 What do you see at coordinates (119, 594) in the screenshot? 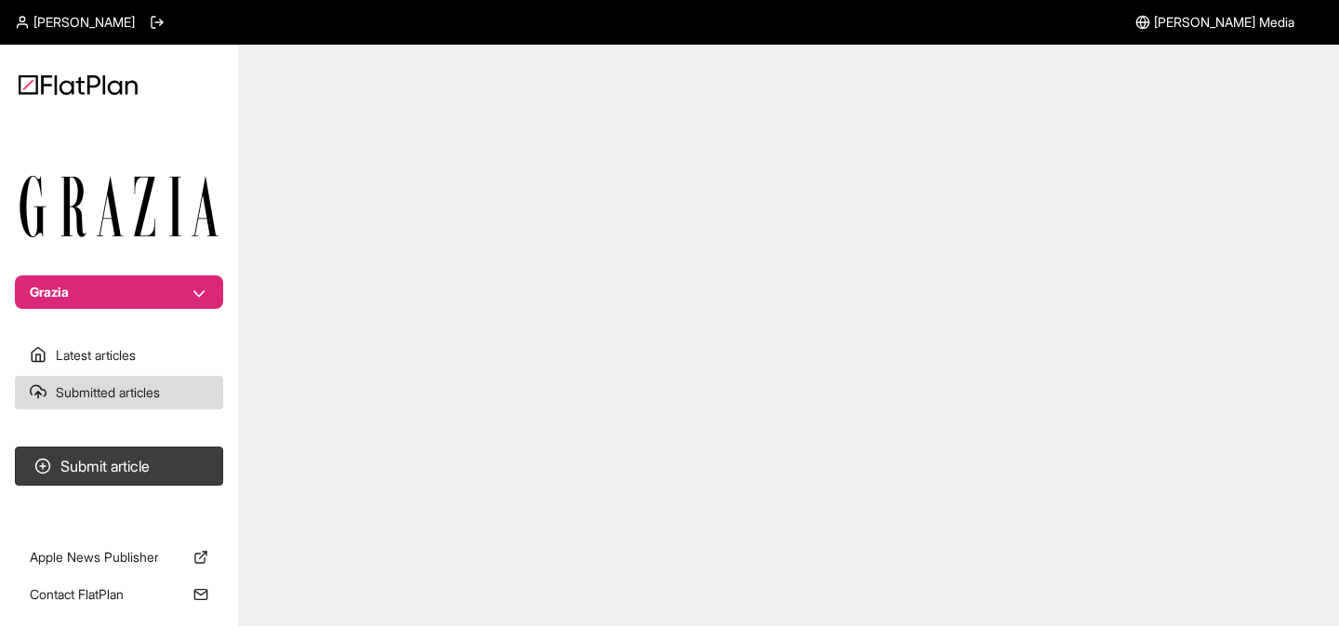
I see `a: Contact FlatPlan` at bounding box center [119, 594].